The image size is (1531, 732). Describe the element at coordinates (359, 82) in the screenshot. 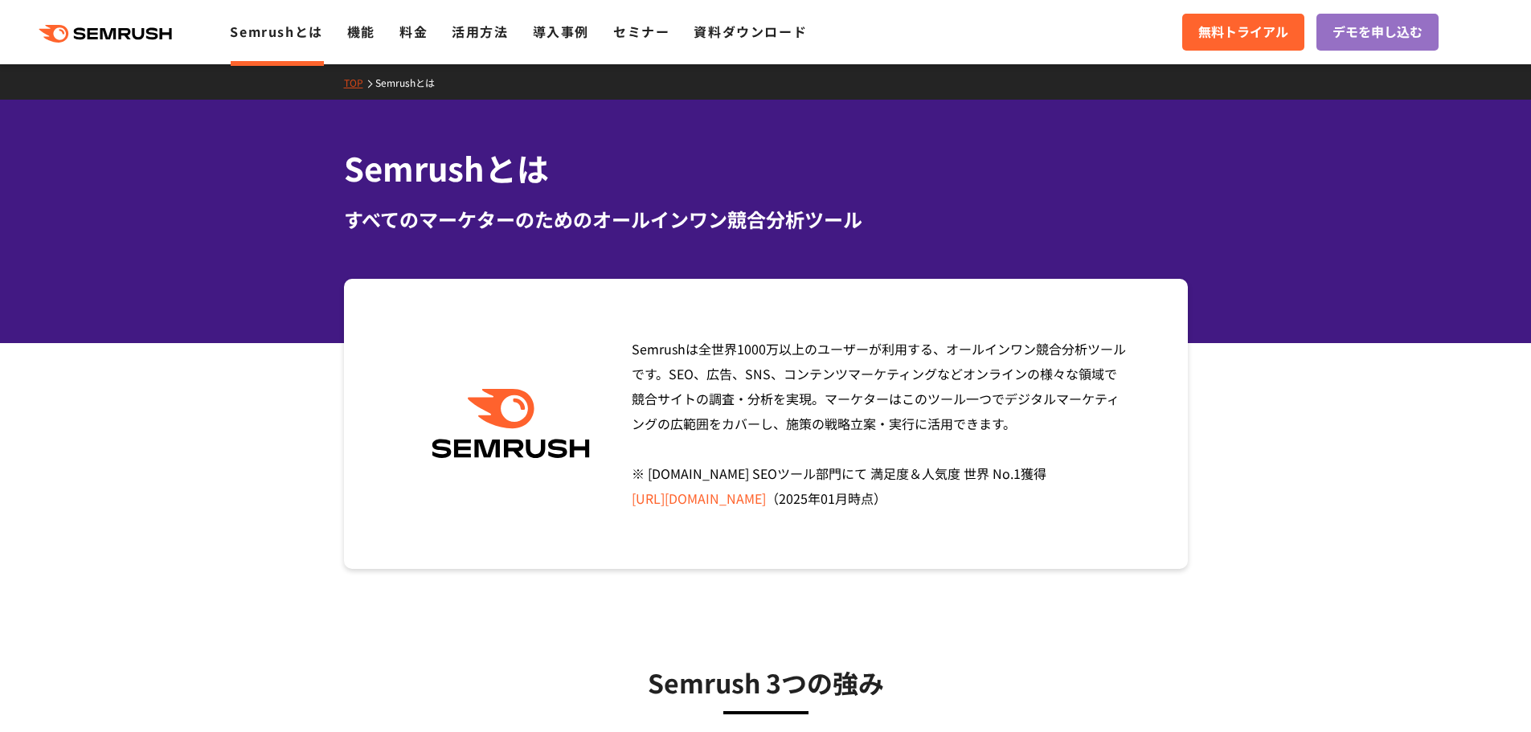

I see `a: TOP` at that location.